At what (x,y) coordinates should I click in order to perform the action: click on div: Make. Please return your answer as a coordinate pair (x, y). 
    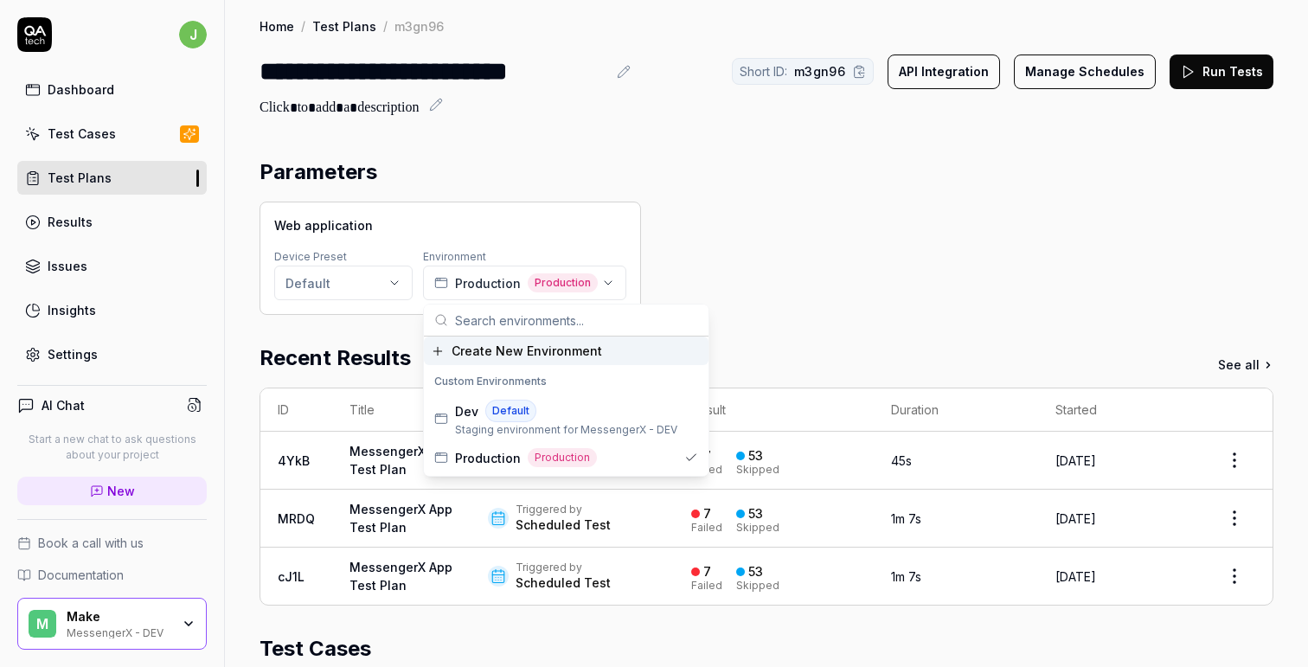
    Looking at the image, I should click on (119, 617).